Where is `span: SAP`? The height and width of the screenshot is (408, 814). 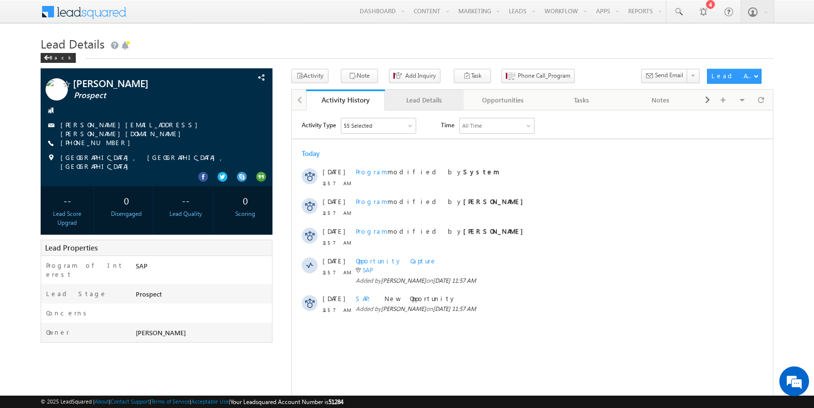 span: SAP is located at coordinates (74, 188).